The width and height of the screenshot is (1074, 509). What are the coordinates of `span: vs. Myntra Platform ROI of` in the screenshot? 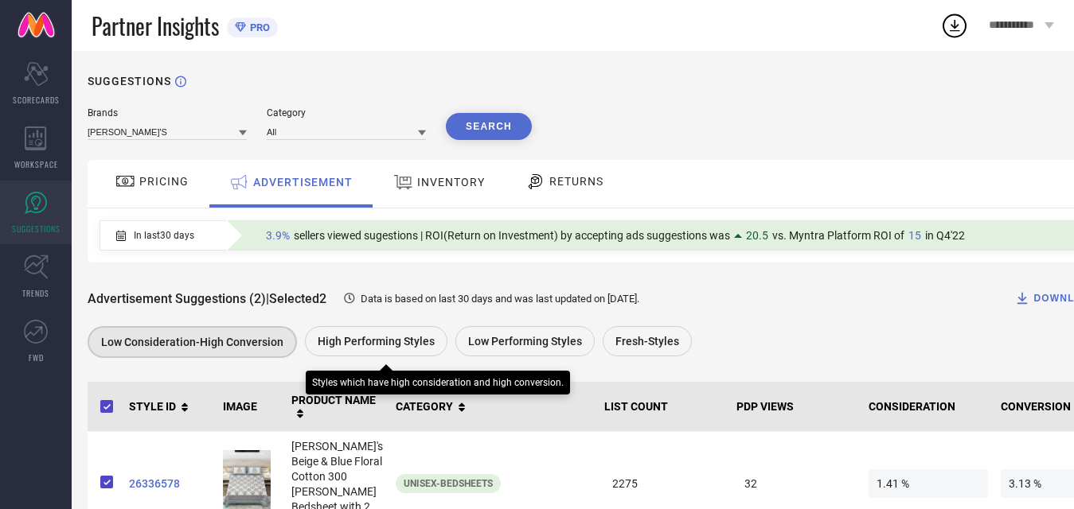 It's located at (838, 236).